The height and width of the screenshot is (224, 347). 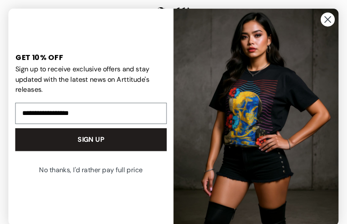 What do you see at coordinates (39, 57) in the screenshot?
I see `span: GET 10% OFF` at bounding box center [39, 57].